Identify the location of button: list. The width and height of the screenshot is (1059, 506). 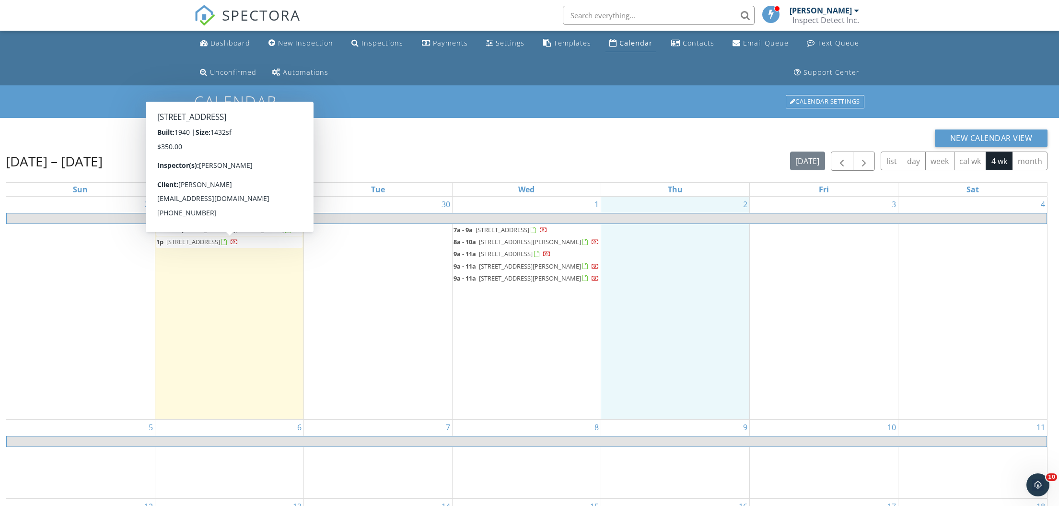
(891, 161).